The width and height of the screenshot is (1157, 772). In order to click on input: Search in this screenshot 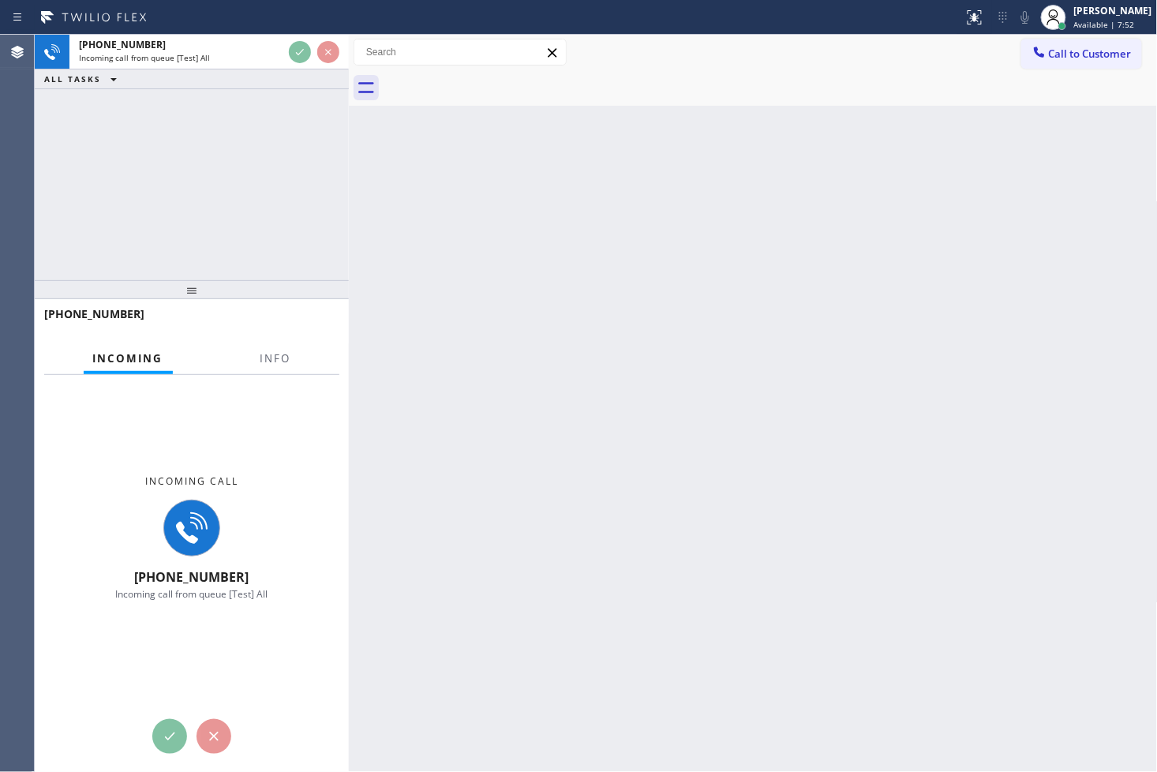, I will do `click(460, 52)`.